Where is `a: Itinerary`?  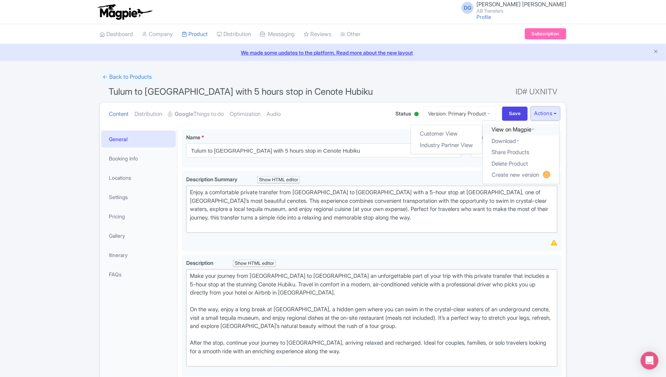
a: Itinerary is located at coordinates (139, 255).